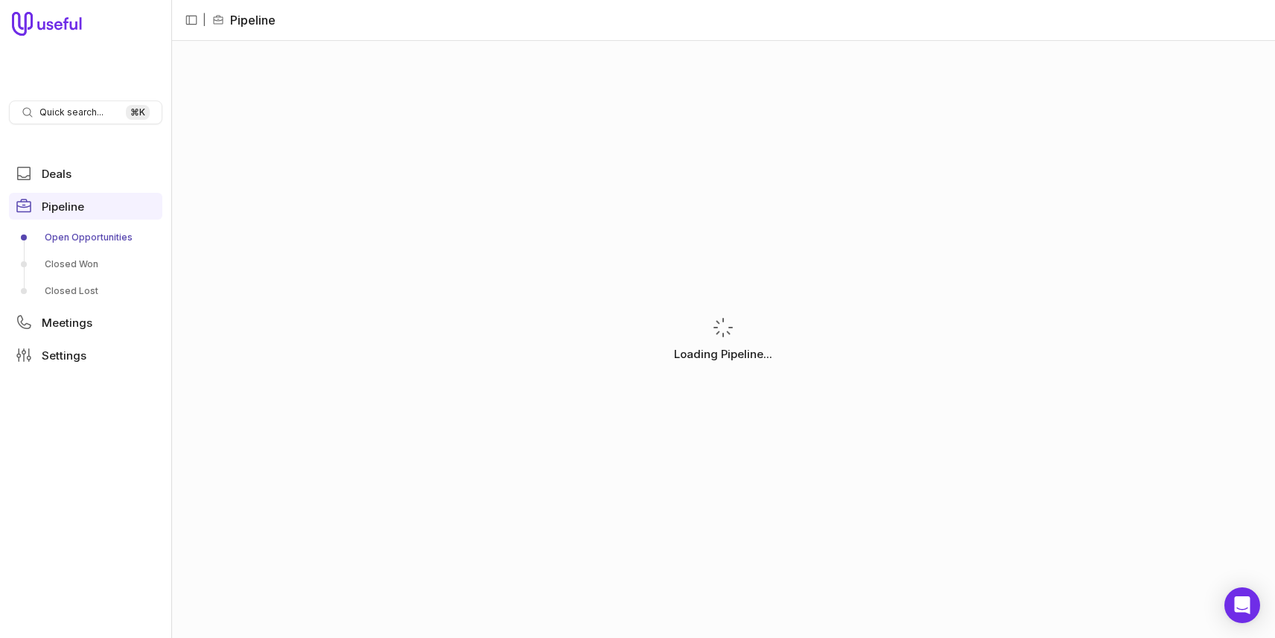  What do you see at coordinates (86, 322) in the screenshot?
I see `a: Meetings` at bounding box center [86, 322].